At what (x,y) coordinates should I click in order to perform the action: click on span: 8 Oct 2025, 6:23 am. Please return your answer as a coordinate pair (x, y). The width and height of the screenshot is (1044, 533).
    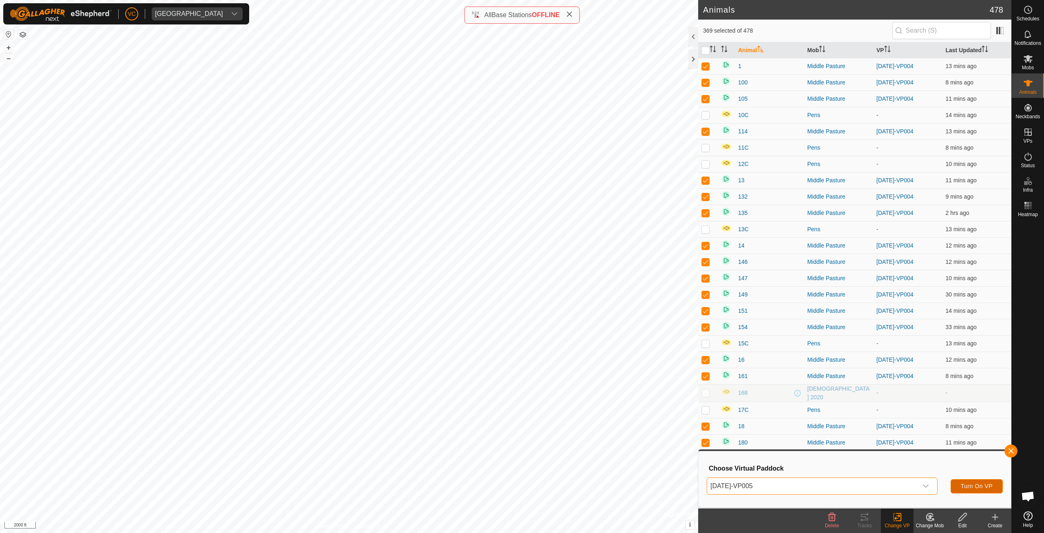
    Looking at the image, I should click on (961, 115).